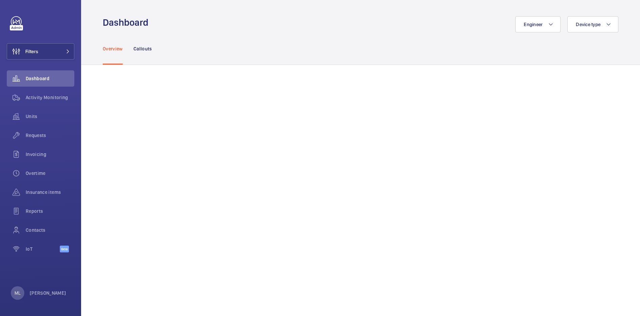 Image resolution: width=640 pixels, height=316 pixels. What do you see at coordinates (50, 97) in the screenshot?
I see `span: Activity Monitoring` at bounding box center [50, 97].